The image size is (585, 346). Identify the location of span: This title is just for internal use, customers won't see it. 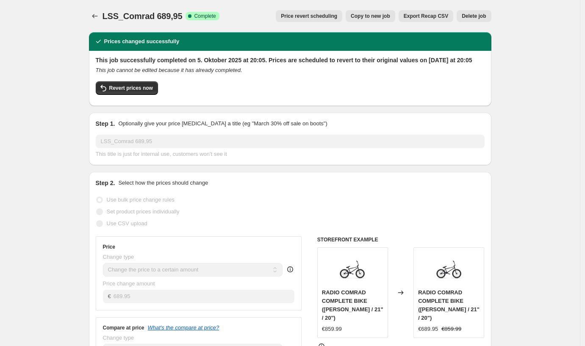
(161, 154).